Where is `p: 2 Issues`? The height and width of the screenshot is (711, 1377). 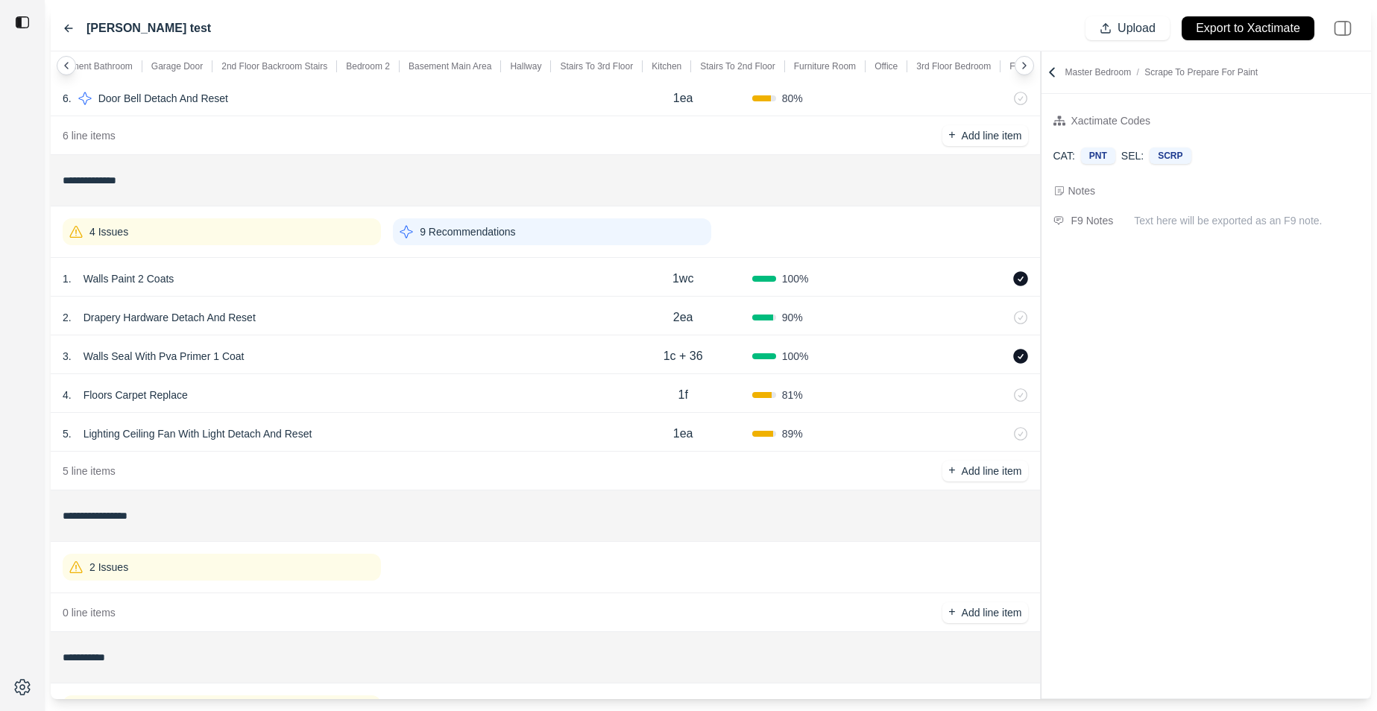
p: 2 Issues is located at coordinates (109, 568).